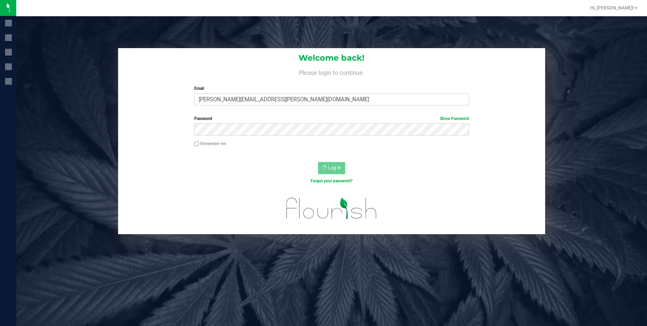 This screenshot has height=326, width=647. Describe the element at coordinates (332, 88) in the screenshot. I see `label: Email` at that location.